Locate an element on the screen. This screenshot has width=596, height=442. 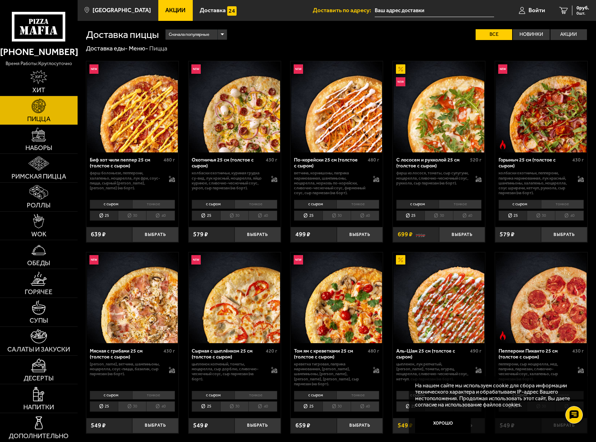
span: 520 г is located at coordinates (475, 160).